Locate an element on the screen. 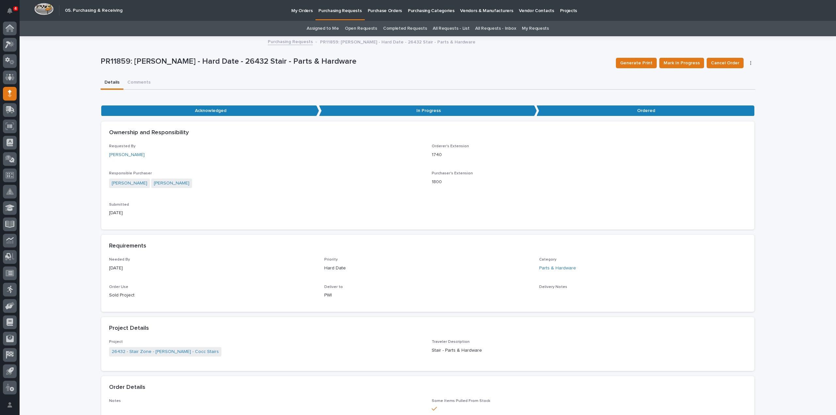 The width and height of the screenshot is (836, 415). h2: Project Details is located at coordinates (129, 329).